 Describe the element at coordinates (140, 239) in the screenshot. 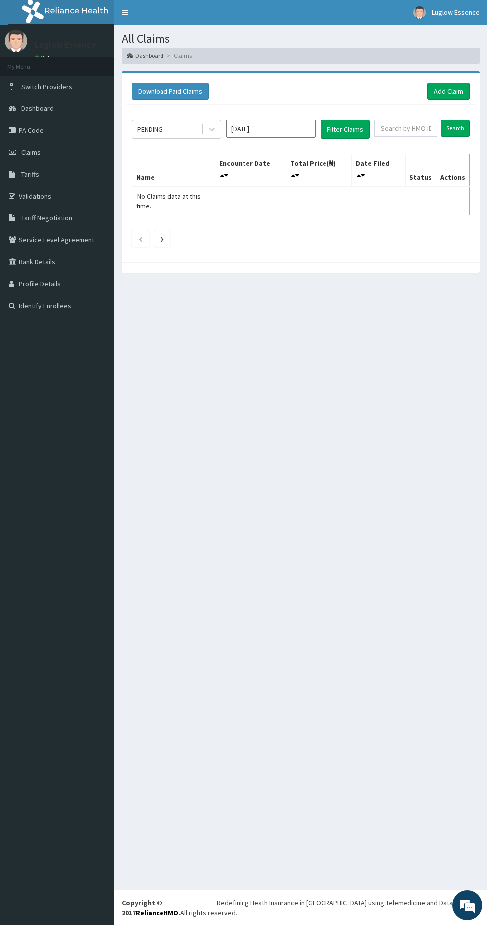

I see `a: Previous page` at that location.